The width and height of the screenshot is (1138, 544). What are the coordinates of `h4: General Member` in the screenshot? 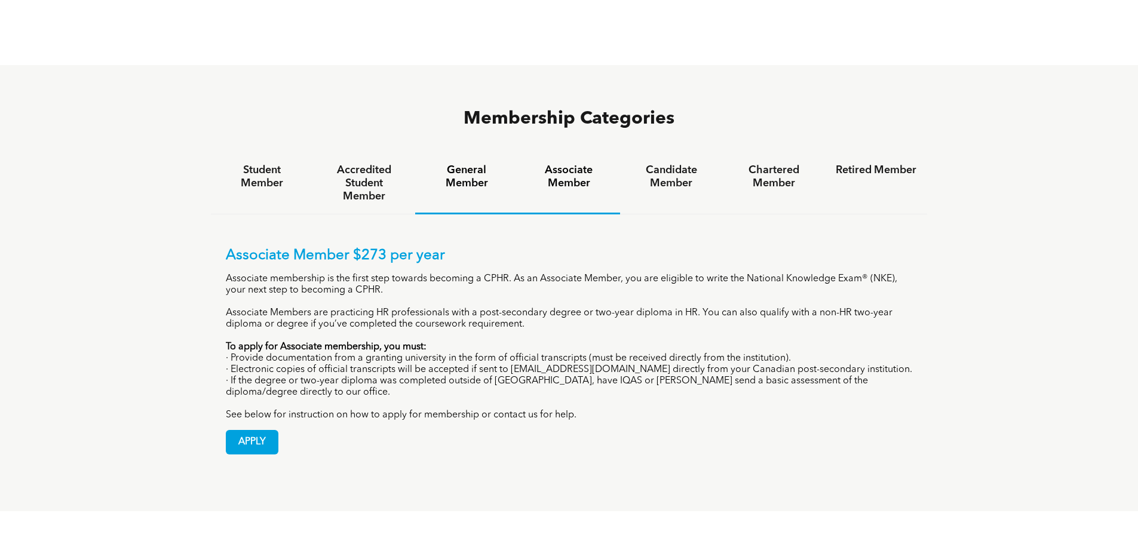 It's located at (466, 177).